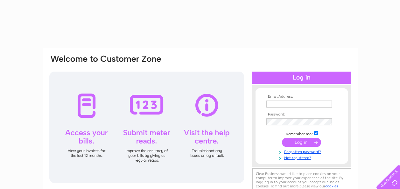 This screenshot has height=189, width=400. I want to click on a: Not registered?, so click(302, 157).